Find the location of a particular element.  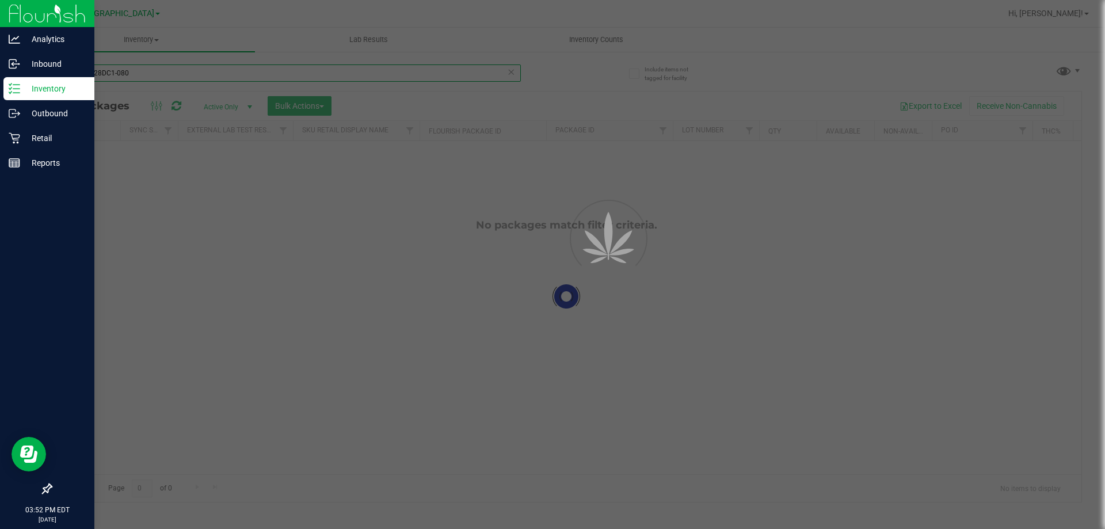

p: Analytics is located at coordinates (55, 39).